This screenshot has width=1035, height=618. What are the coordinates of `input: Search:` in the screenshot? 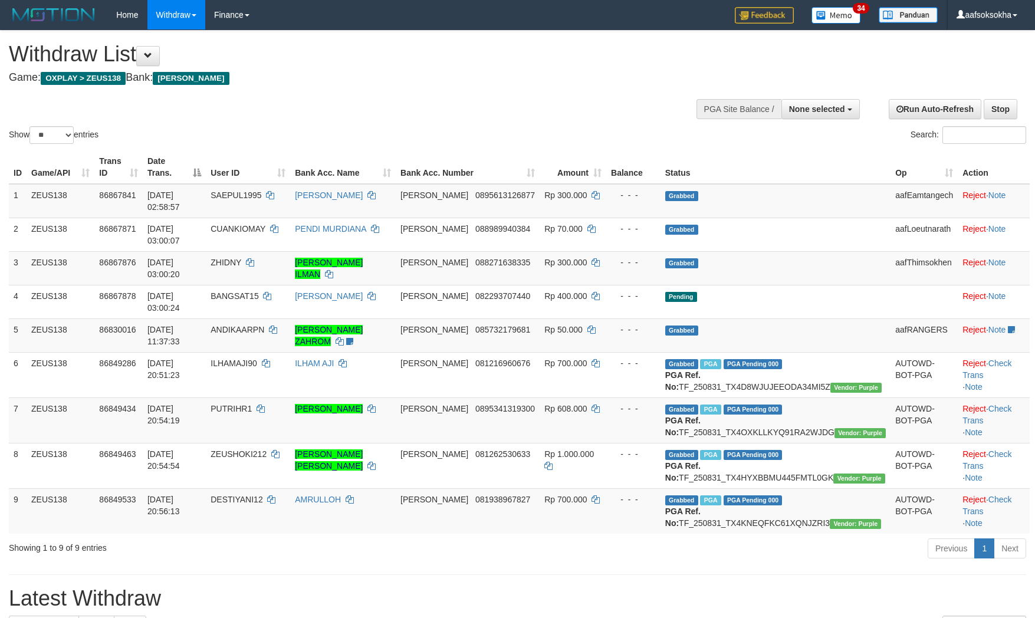 It's located at (984, 135).